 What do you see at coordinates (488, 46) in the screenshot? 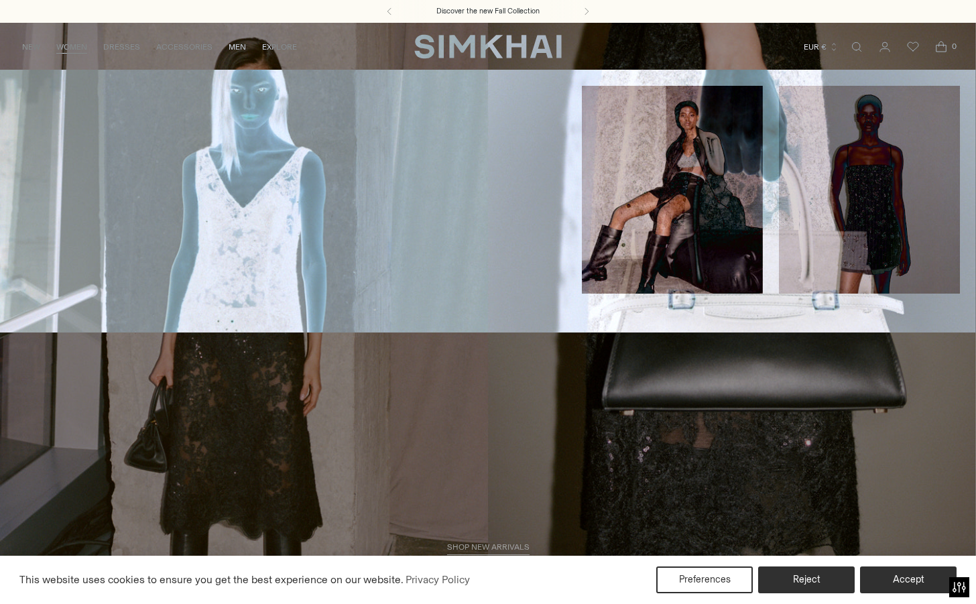
I see `a: SIMKHAI` at bounding box center [488, 46].